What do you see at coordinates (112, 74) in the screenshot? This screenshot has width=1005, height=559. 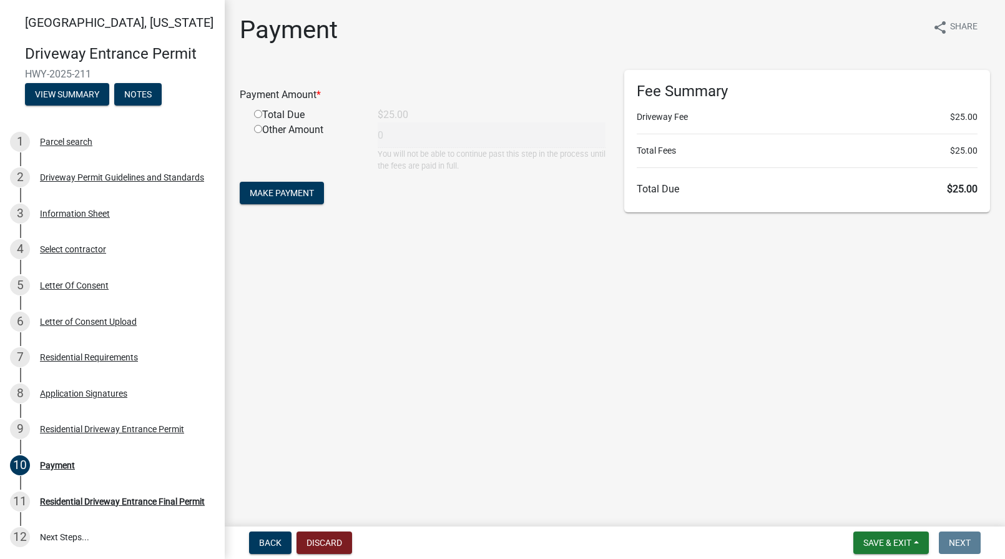 I see `span: HWY-2025-211` at bounding box center [112, 74].